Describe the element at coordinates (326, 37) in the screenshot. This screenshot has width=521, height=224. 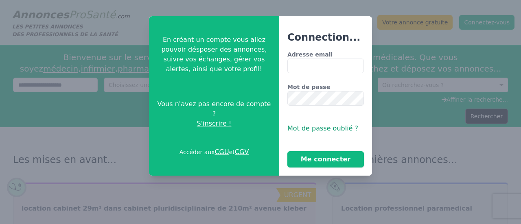
I see `h3: Connection...` at that location.